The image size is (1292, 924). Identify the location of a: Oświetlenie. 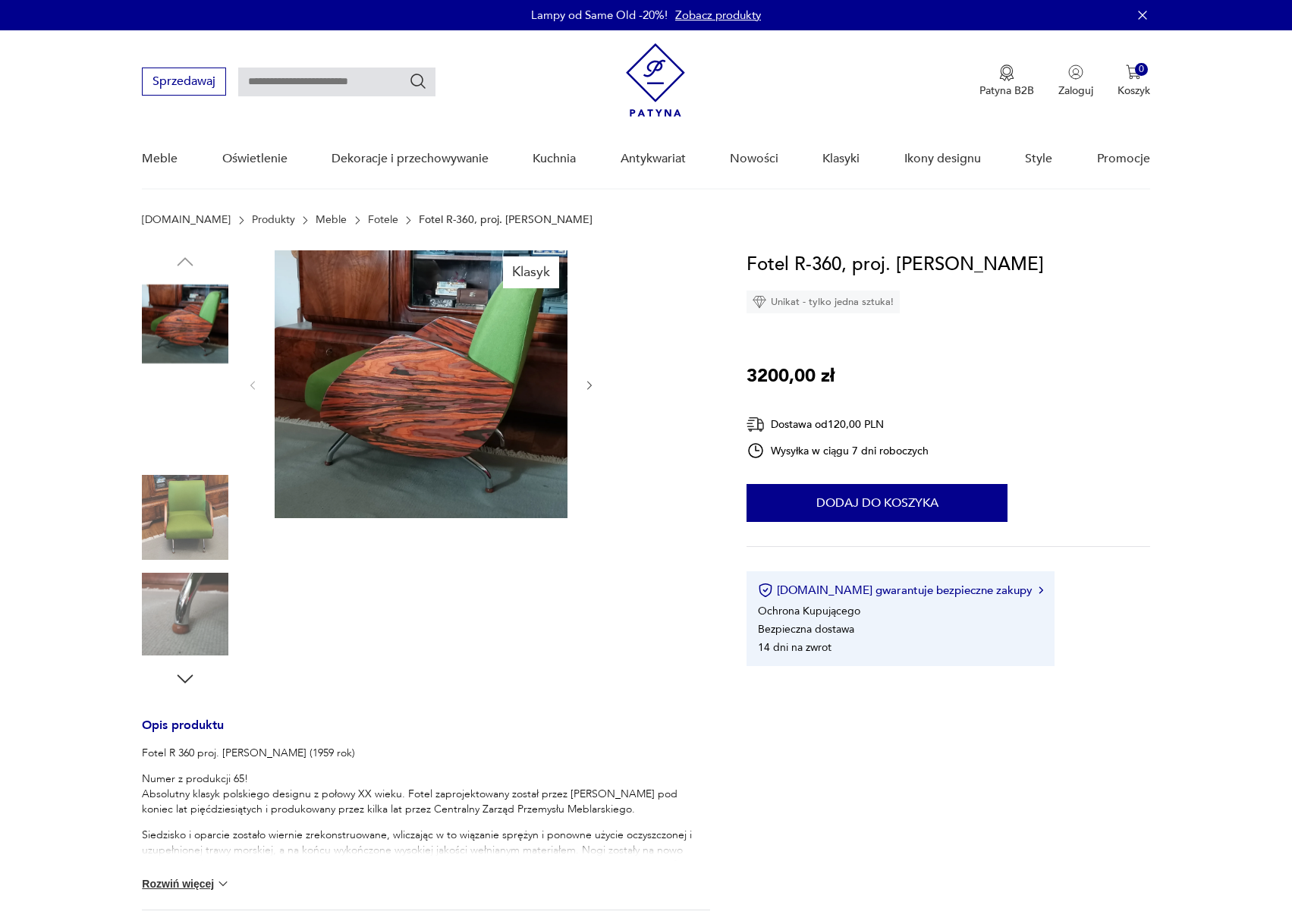
(254, 159).